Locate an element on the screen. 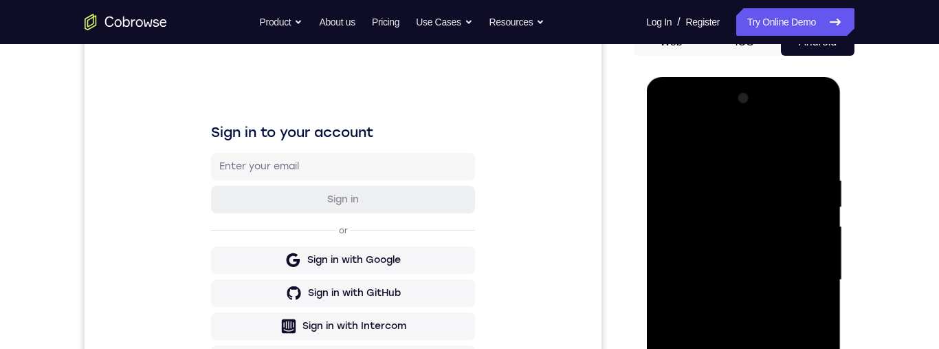 This screenshot has height=349, width=939. button: Sign in with Zendesk is located at coordinates (258, 331).